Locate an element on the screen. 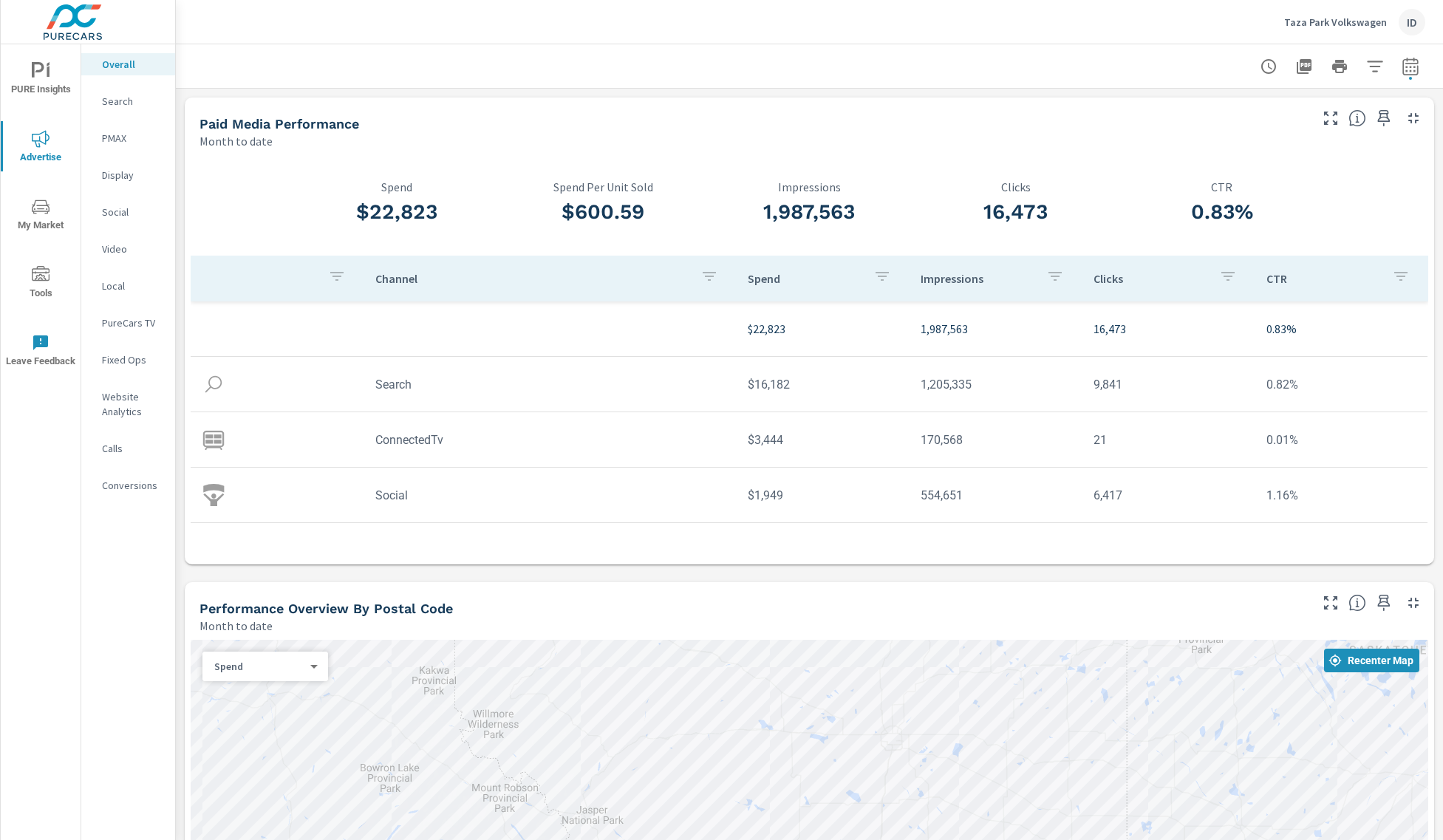 The image size is (1443, 840). h3: $22,823 is located at coordinates (397, 212).